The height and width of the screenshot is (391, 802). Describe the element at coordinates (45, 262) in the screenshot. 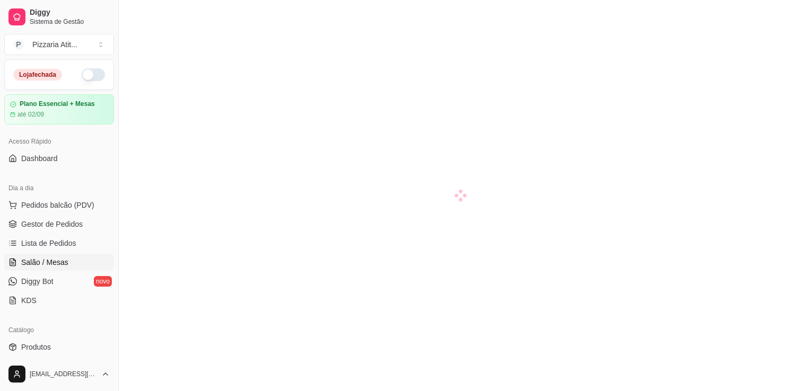

I see `span: Salão / Mesas` at that location.